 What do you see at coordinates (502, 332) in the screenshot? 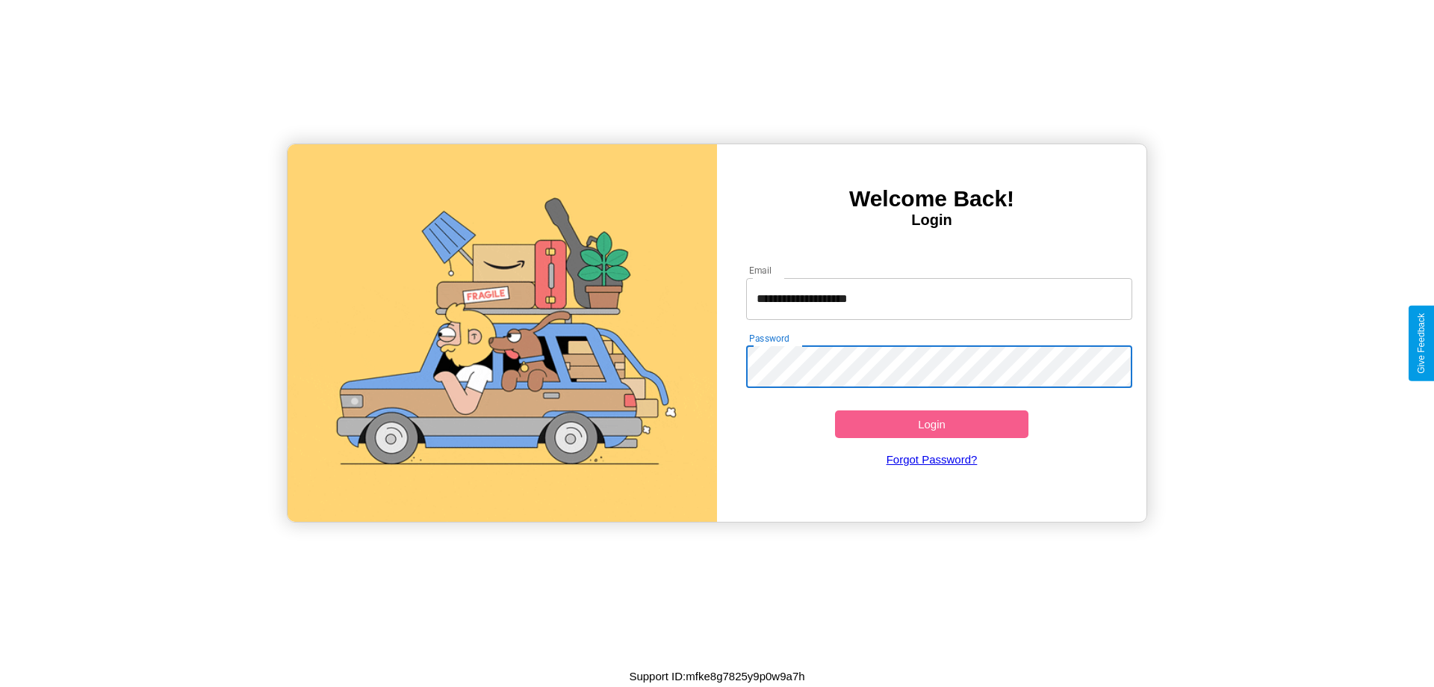
I see `img: gif` at bounding box center [502, 332].